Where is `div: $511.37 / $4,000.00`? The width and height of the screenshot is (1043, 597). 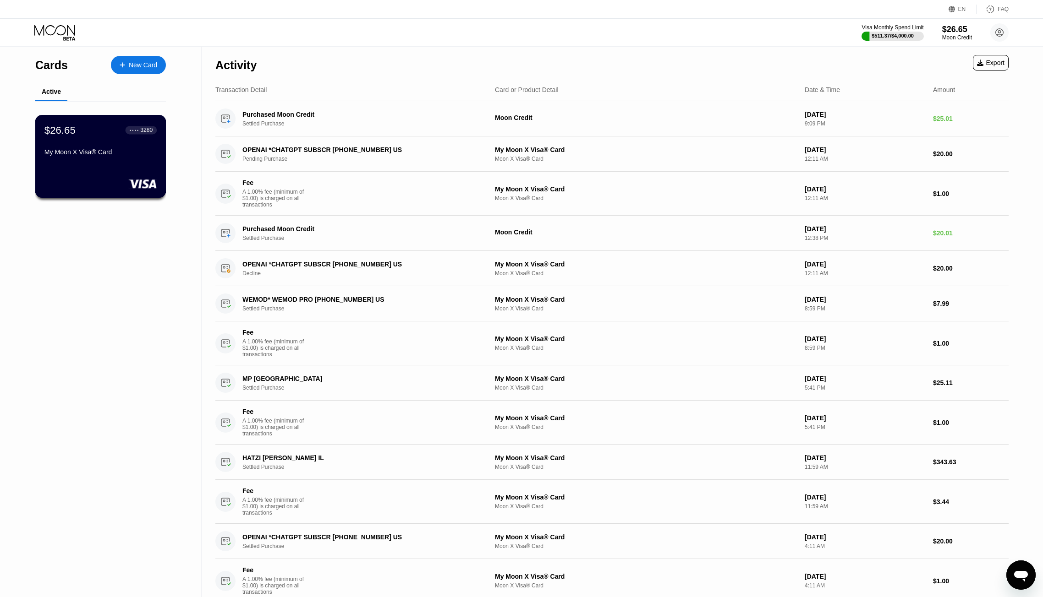
div: $511.37 / $4,000.00 is located at coordinates (892, 36).